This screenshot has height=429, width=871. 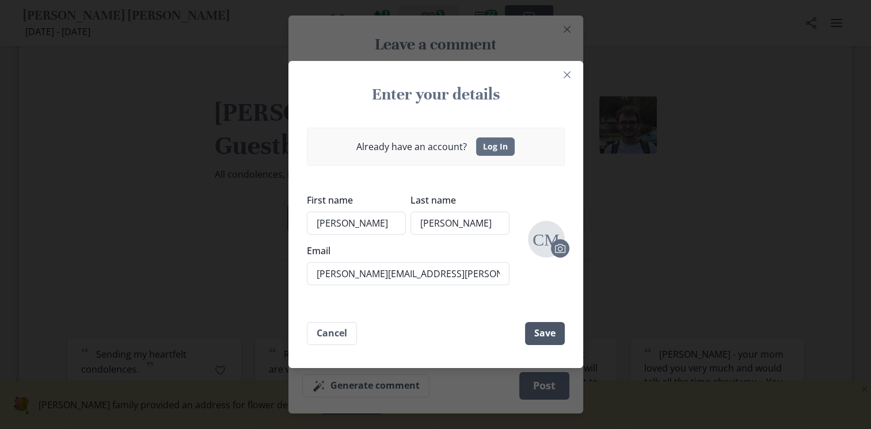 I want to click on label: First name, so click(x=353, y=200).